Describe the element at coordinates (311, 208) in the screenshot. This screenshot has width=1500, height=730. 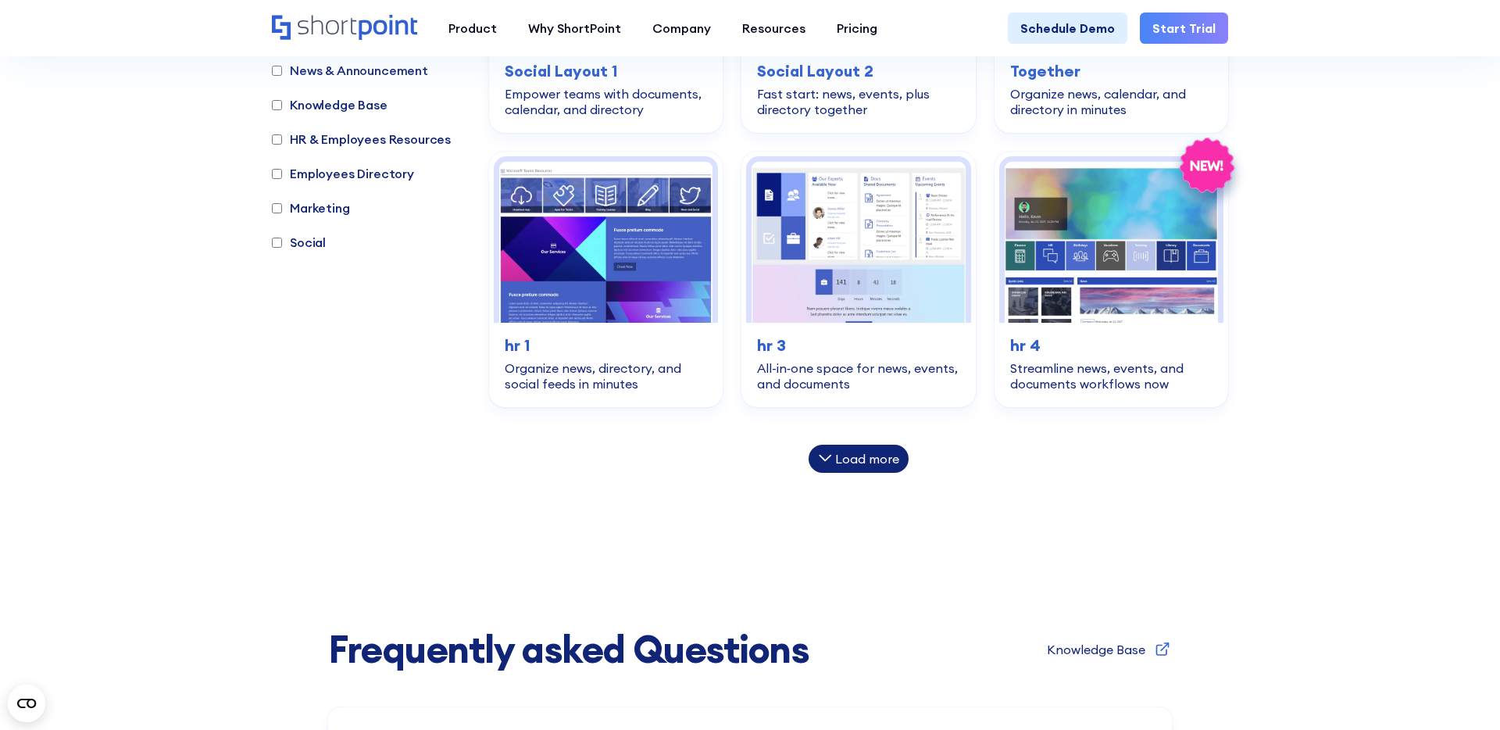
I see `label: Marketing` at that location.